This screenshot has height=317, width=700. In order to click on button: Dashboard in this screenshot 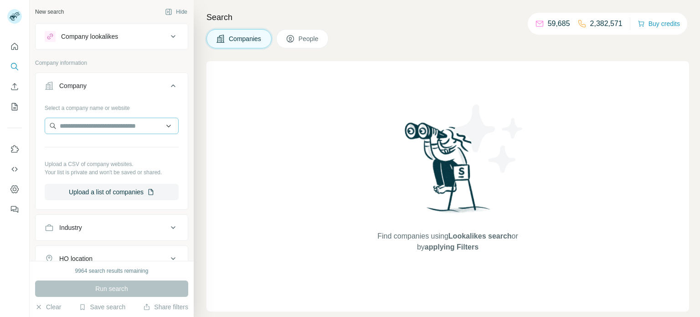, I will do `click(15, 189)`.